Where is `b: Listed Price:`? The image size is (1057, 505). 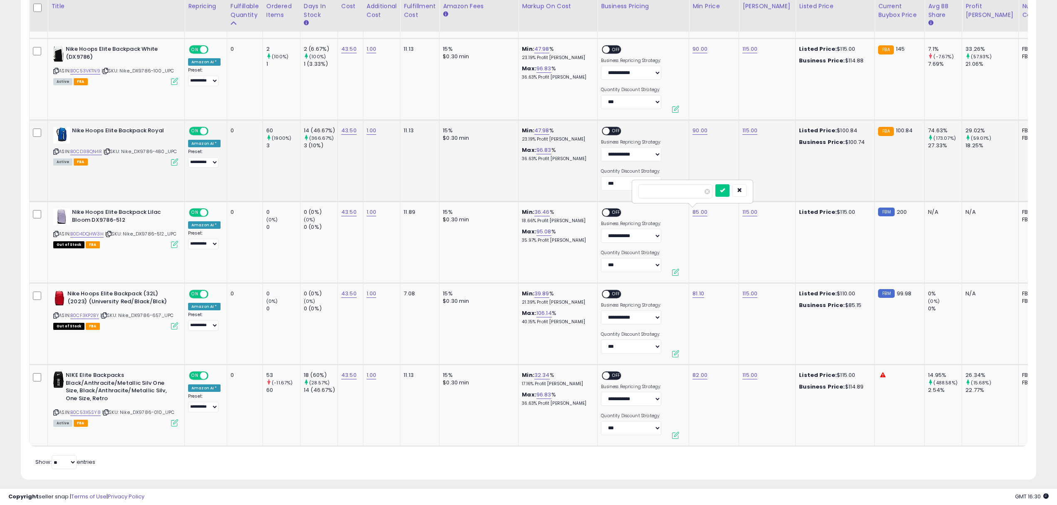 b: Listed Price: is located at coordinates (818, 375).